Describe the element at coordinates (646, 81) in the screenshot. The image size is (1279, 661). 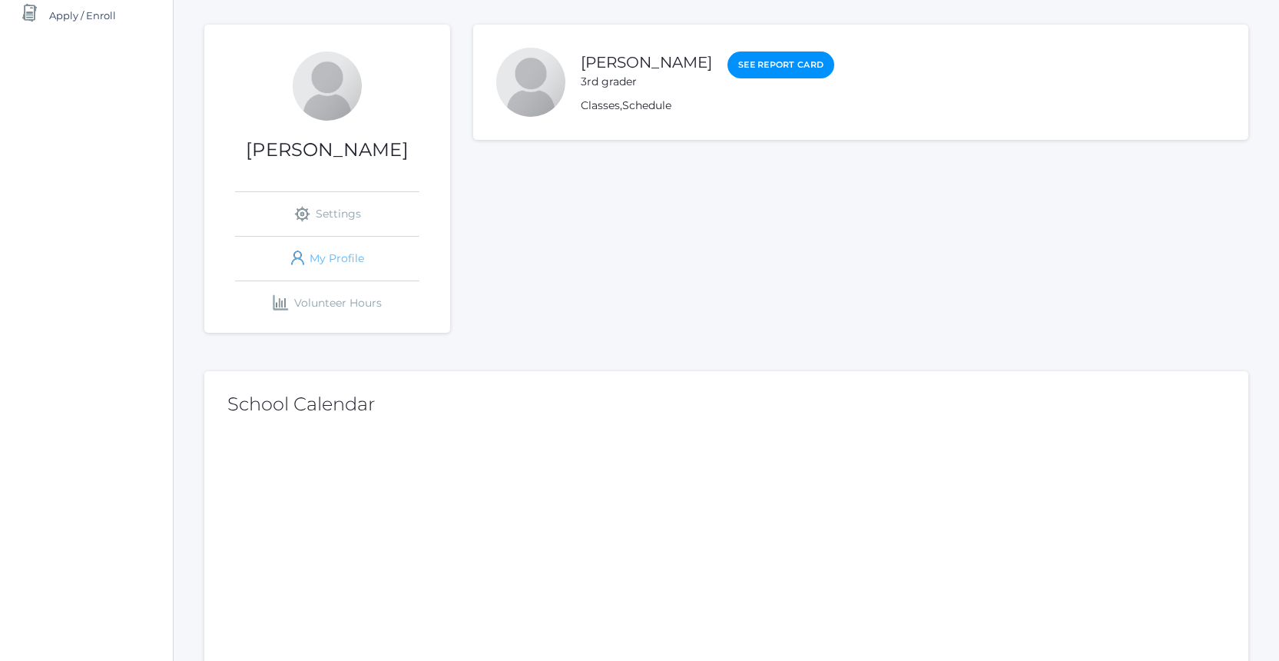
I see `div: 3rd grader` at that location.